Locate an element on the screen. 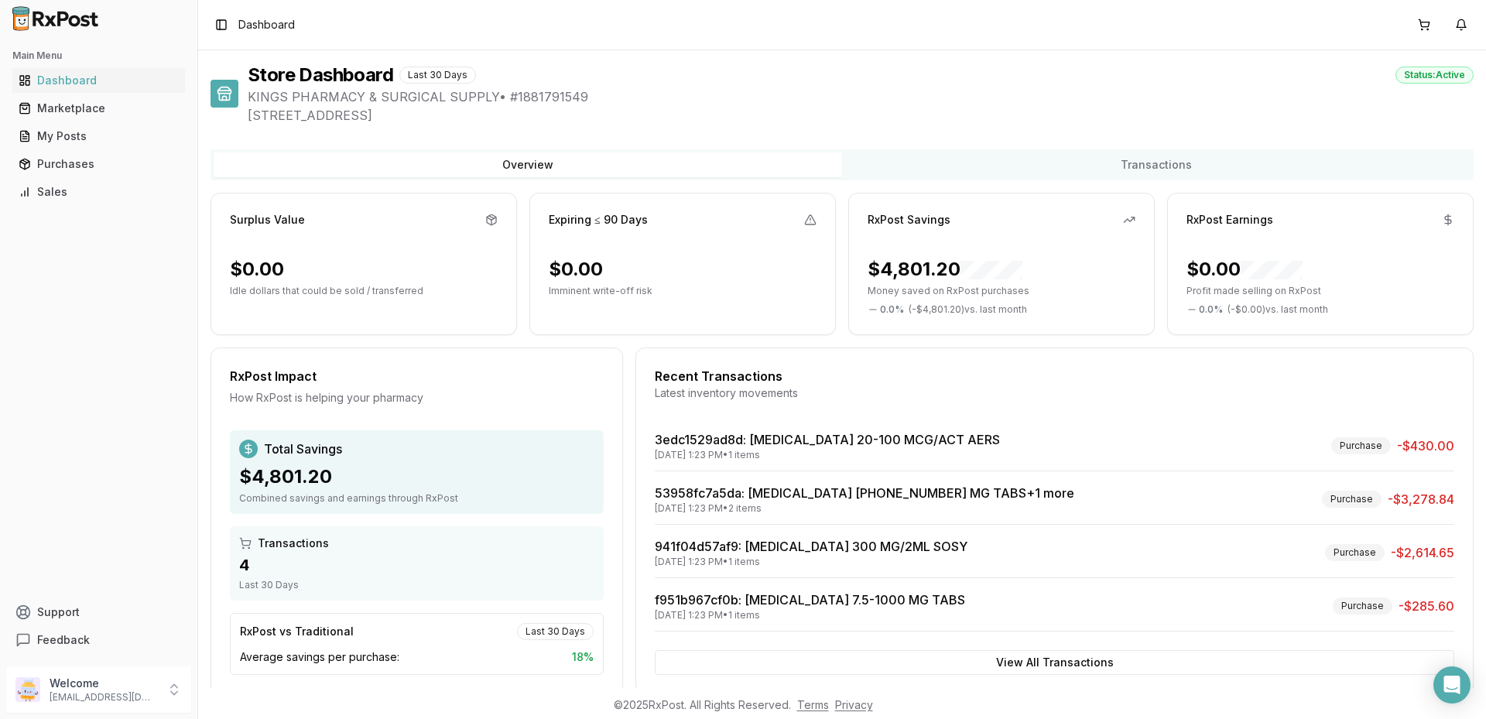  button: Transactions is located at coordinates (1156, 165).